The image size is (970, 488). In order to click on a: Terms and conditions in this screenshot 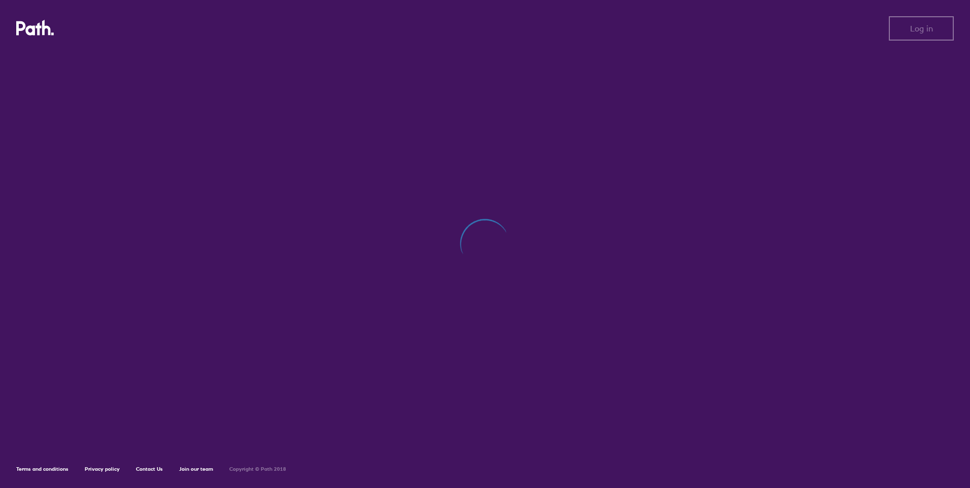, I will do `click(42, 469)`.